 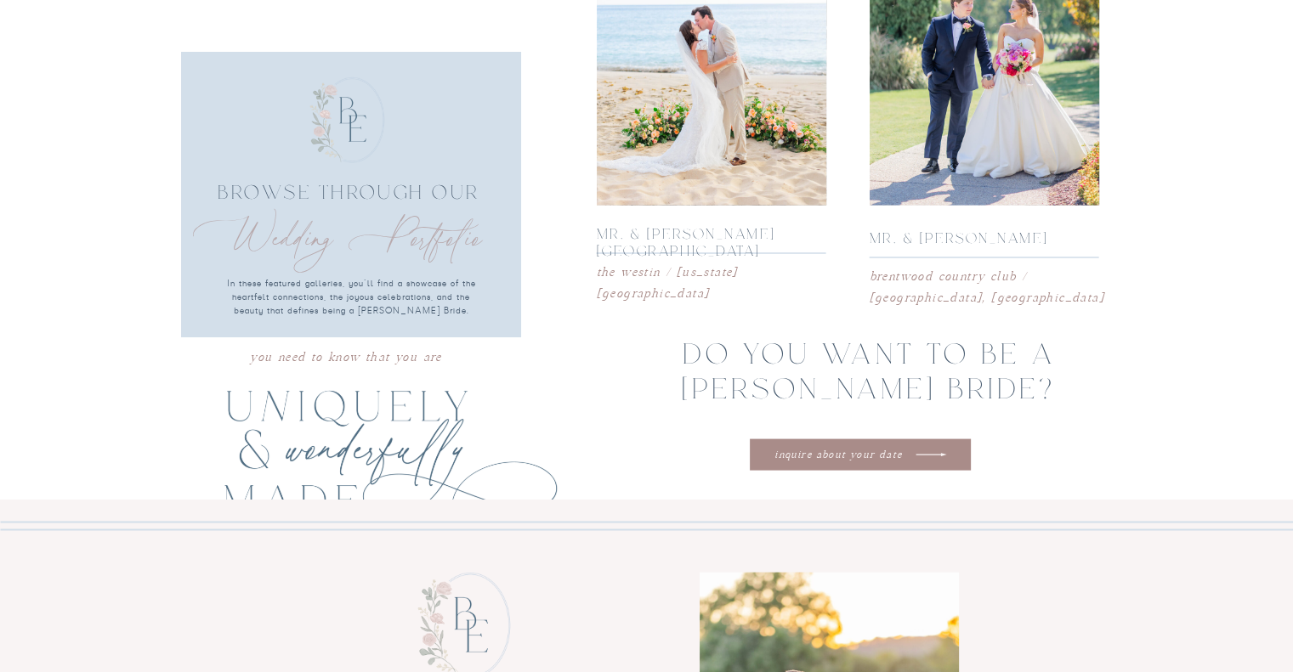 I want to click on p: you need to know that you are, so click(x=346, y=354).